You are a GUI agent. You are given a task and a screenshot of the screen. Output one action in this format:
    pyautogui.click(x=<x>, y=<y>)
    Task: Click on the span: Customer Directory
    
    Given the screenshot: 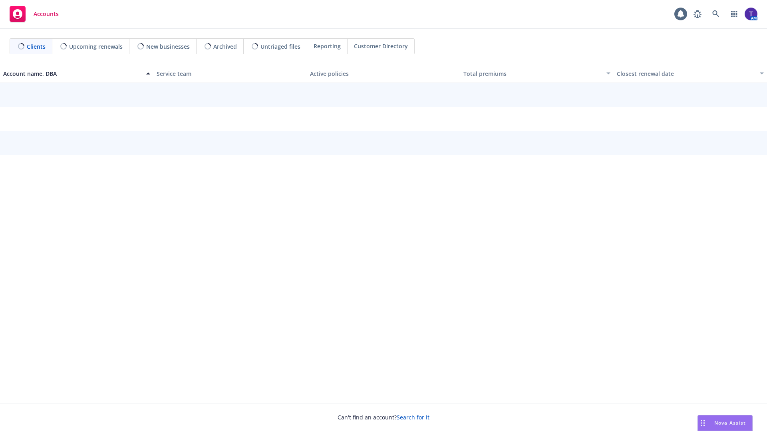 What is the action you would take?
    pyautogui.click(x=381, y=46)
    